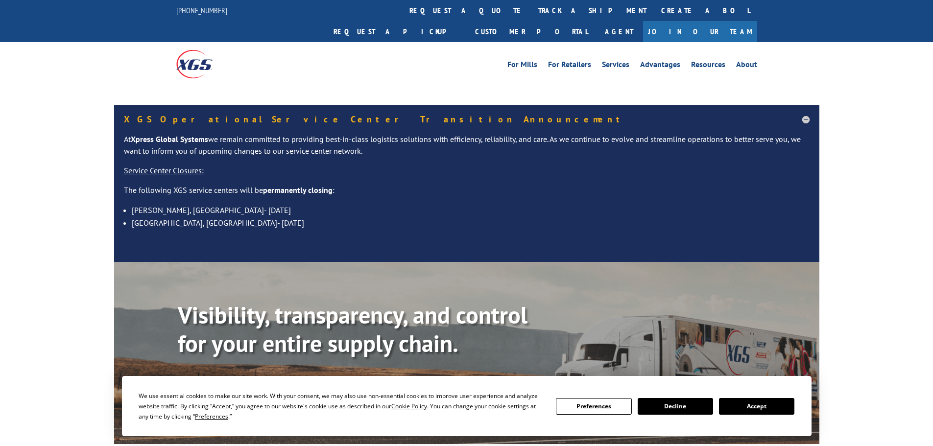 The height and width of the screenshot is (446, 933). What do you see at coordinates (757, 406) in the screenshot?
I see `button: Accept` at bounding box center [757, 406].